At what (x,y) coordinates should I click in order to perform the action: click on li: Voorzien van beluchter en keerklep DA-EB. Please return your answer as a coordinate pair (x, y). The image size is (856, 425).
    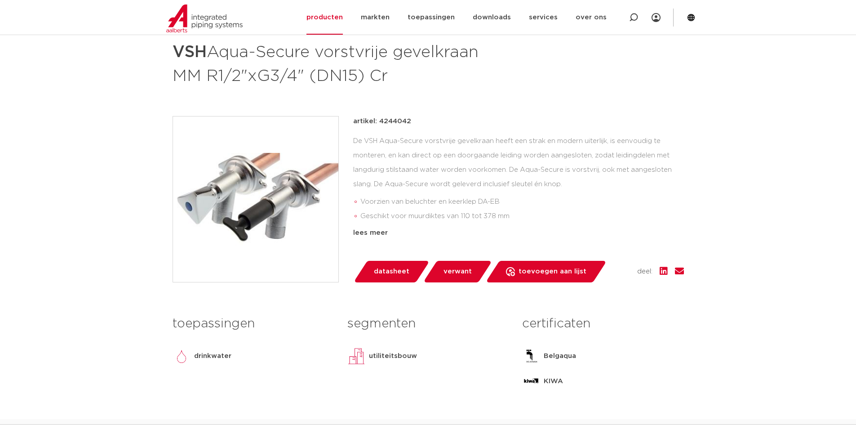
    Looking at the image, I should click on (522, 202).